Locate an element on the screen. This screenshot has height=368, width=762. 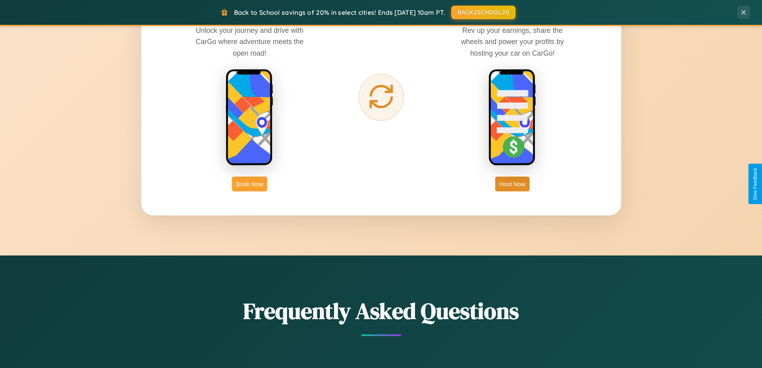
button: BACK2SCHOOL20 is located at coordinates (483, 12).